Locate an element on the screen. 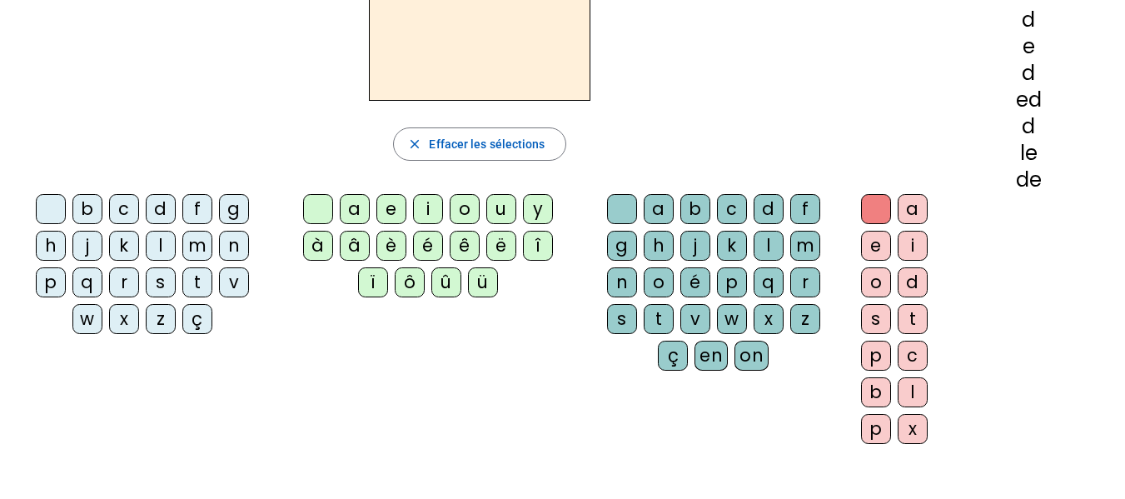 The height and width of the screenshot is (499, 1125). div: ë is located at coordinates (501, 246).